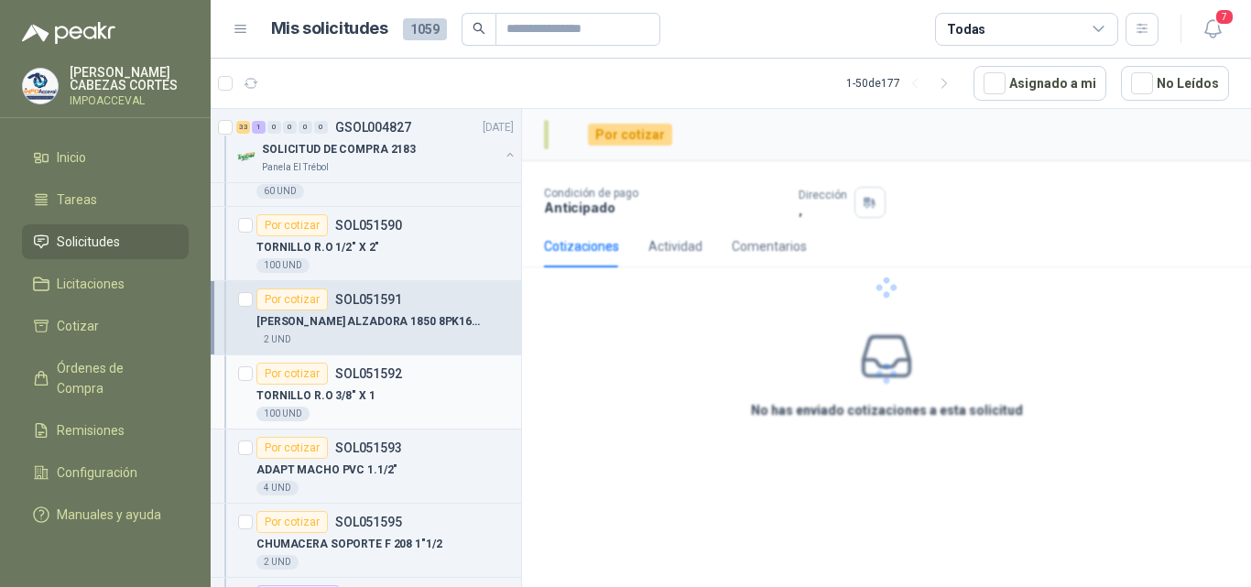 This screenshot has height=587, width=1251. What do you see at coordinates (368, 374) in the screenshot?
I see `p: SOL051592` at bounding box center [368, 374].